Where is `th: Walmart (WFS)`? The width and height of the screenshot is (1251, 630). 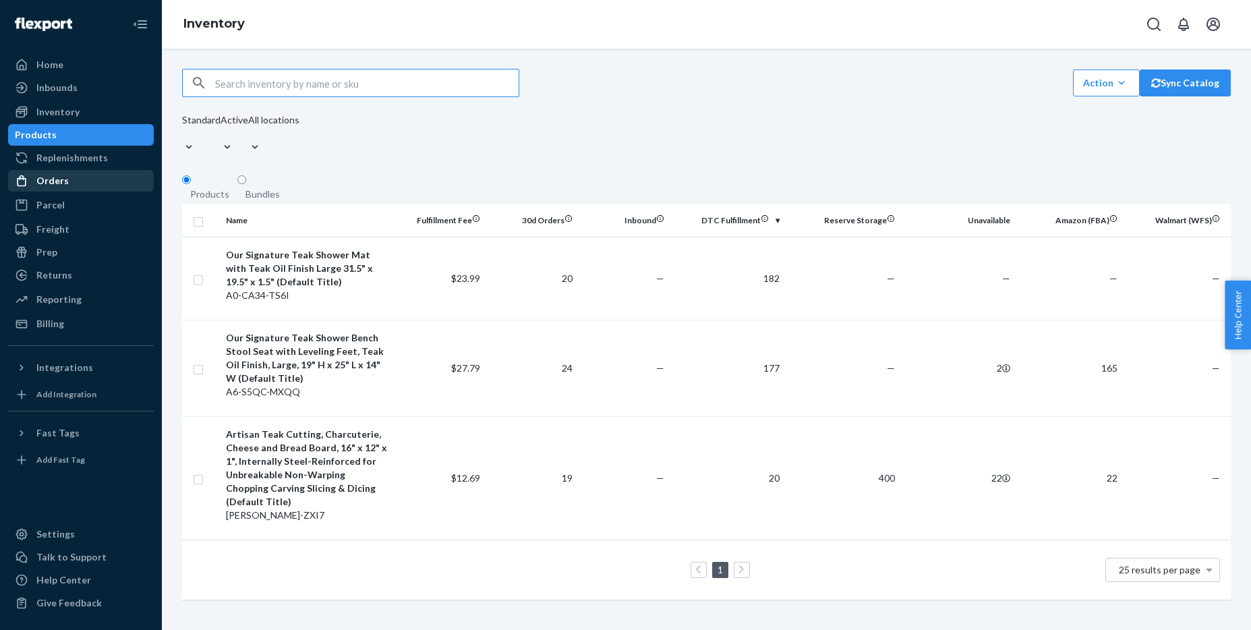
th: Walmart (WFS) is located at coordinates (1177, 221).